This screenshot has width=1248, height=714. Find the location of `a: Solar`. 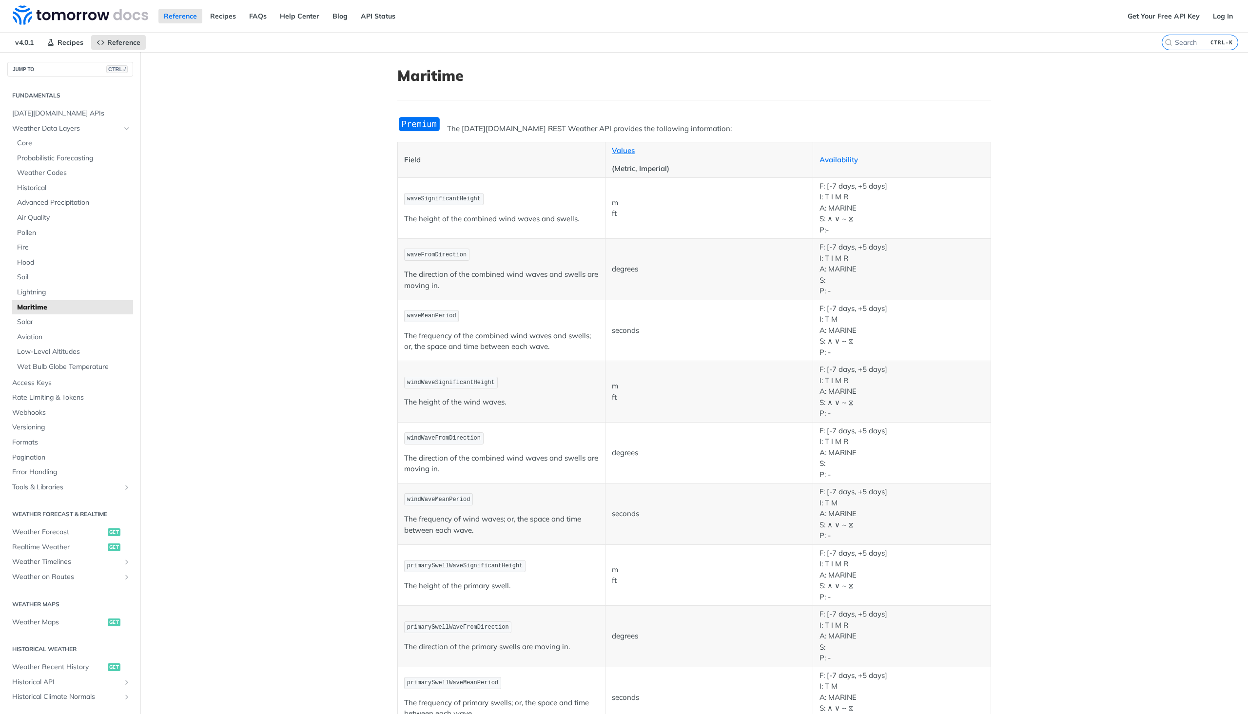

a: Solar is located at coordinates (73, 322).